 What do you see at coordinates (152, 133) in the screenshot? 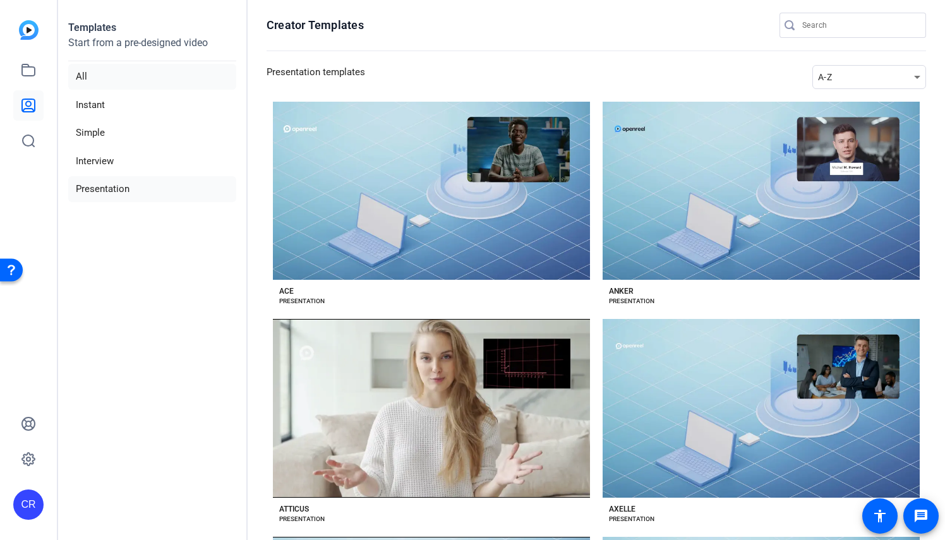
I see `li: Simple` at bounding box center [152, 133].